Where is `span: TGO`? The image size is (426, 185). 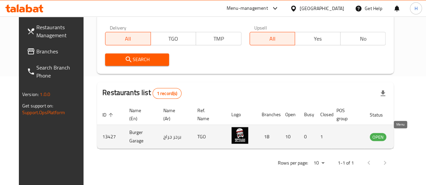 span: TGO is located at coordinates (173, 39).